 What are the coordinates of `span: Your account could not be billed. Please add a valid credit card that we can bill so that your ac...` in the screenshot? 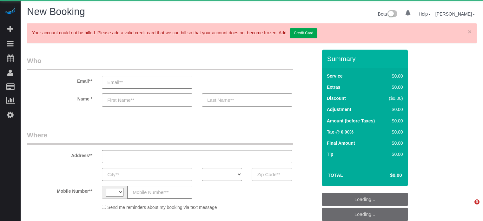 It's located at (175, 33).